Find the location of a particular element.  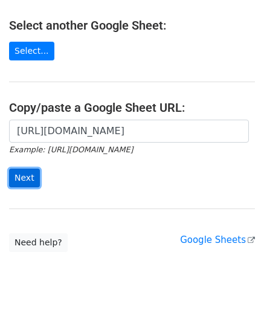

h4: Copy/paste a Google Sheet URL: is located at coordinates (132, 107).